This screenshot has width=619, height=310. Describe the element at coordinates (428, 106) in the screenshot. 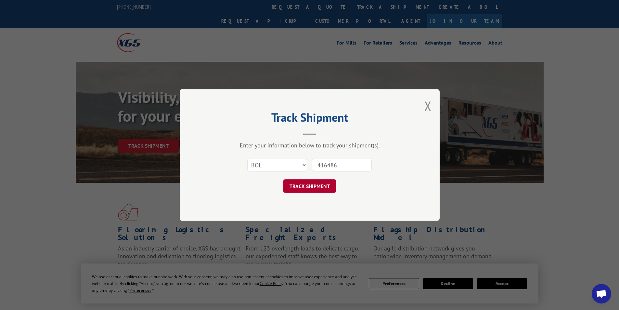

I see `button: Close modal` at that location.